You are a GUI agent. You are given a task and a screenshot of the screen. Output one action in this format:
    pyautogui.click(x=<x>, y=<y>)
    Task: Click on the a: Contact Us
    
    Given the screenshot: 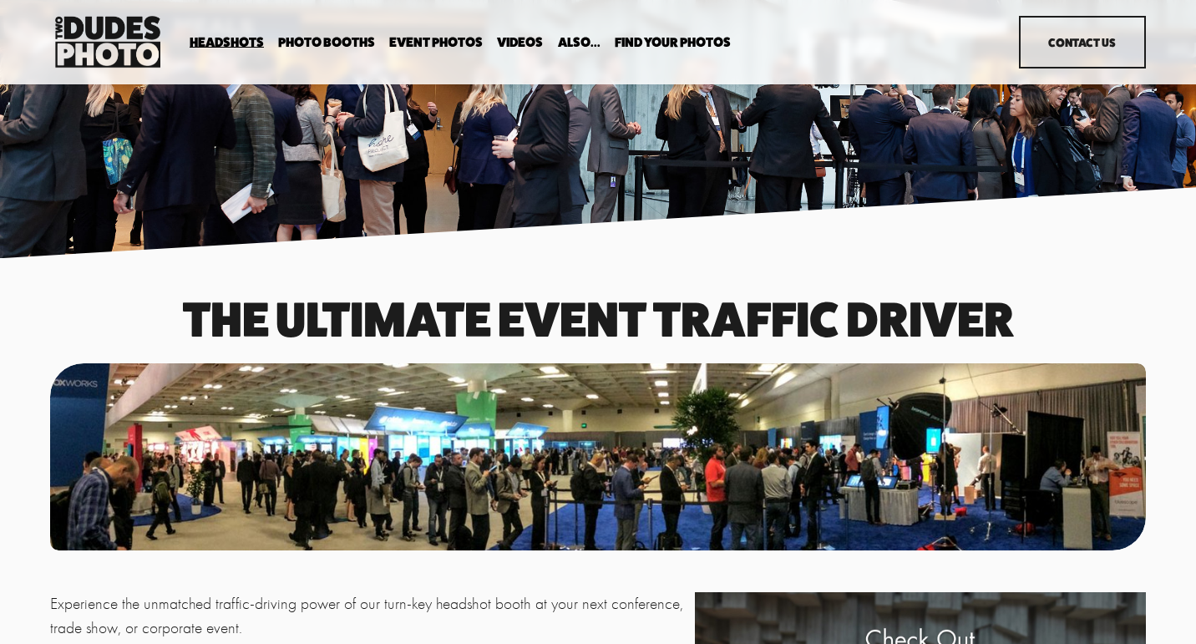 What is the action you would take?
    pyautogui.click(x=1083, y=42)
    